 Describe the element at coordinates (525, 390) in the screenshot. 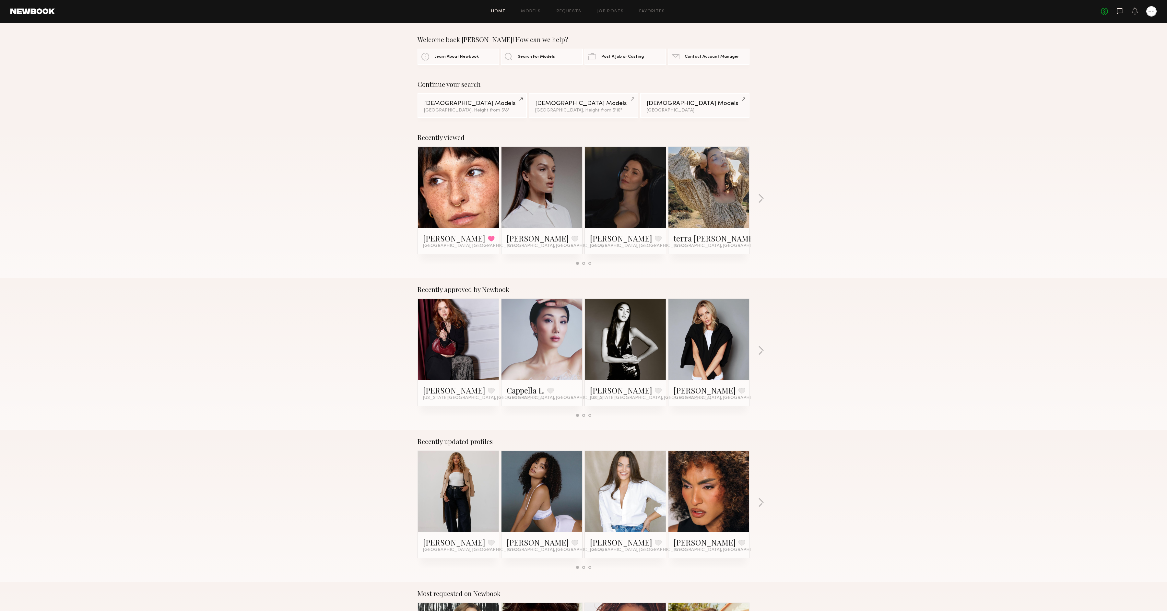

I see `a: Cappella L.` at that location.